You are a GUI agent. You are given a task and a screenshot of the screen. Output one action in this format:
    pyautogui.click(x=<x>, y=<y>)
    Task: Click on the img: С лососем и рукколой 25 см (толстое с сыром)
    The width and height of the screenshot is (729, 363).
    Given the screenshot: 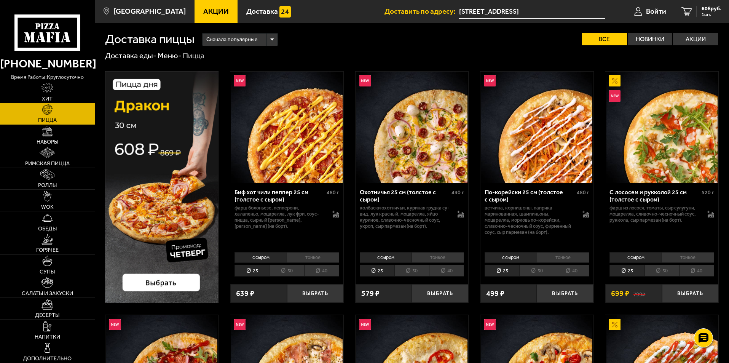 What is the action you would take?
    pyautogui.click(x=662, y=127)
    